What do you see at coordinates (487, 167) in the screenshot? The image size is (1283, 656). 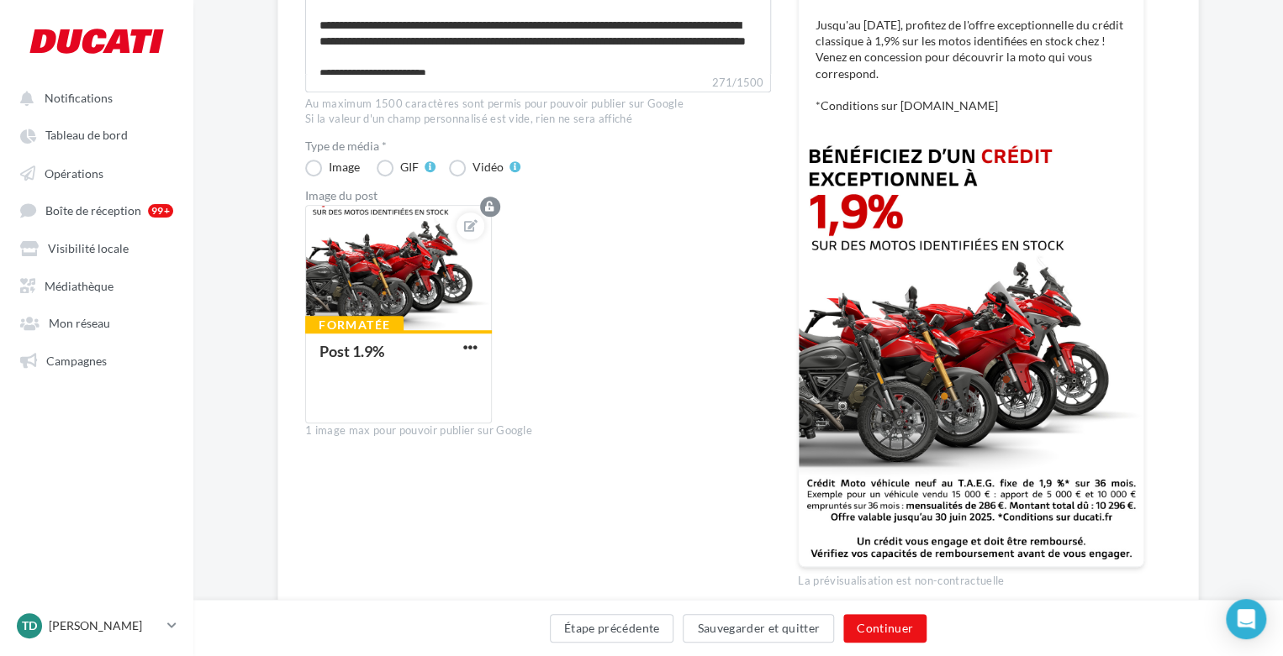 I see `div: Vidéo` at bounding box center [487, 167].